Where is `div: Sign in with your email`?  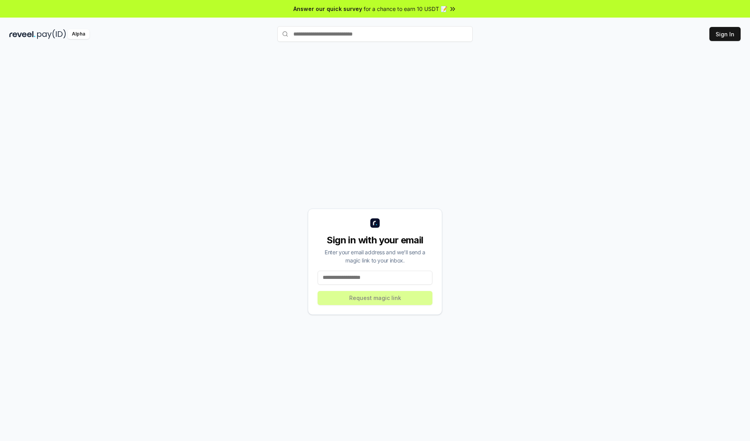
div: Sign in with your email is located at coordinates (375, 240).